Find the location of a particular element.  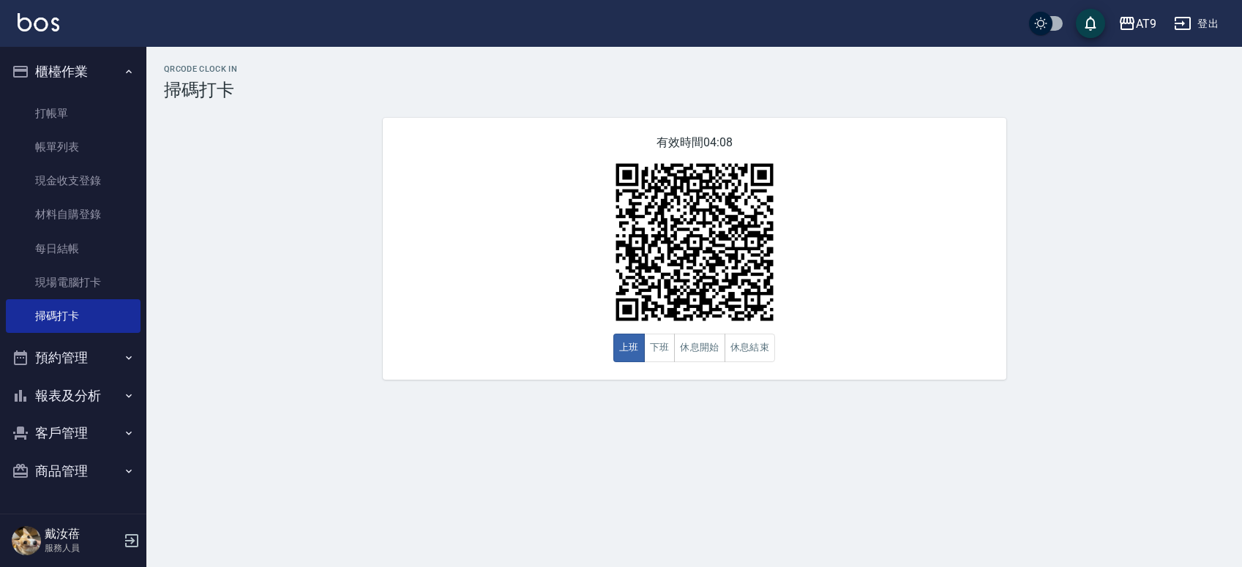

button: 休息結束 is located at coordinates (750, 348).